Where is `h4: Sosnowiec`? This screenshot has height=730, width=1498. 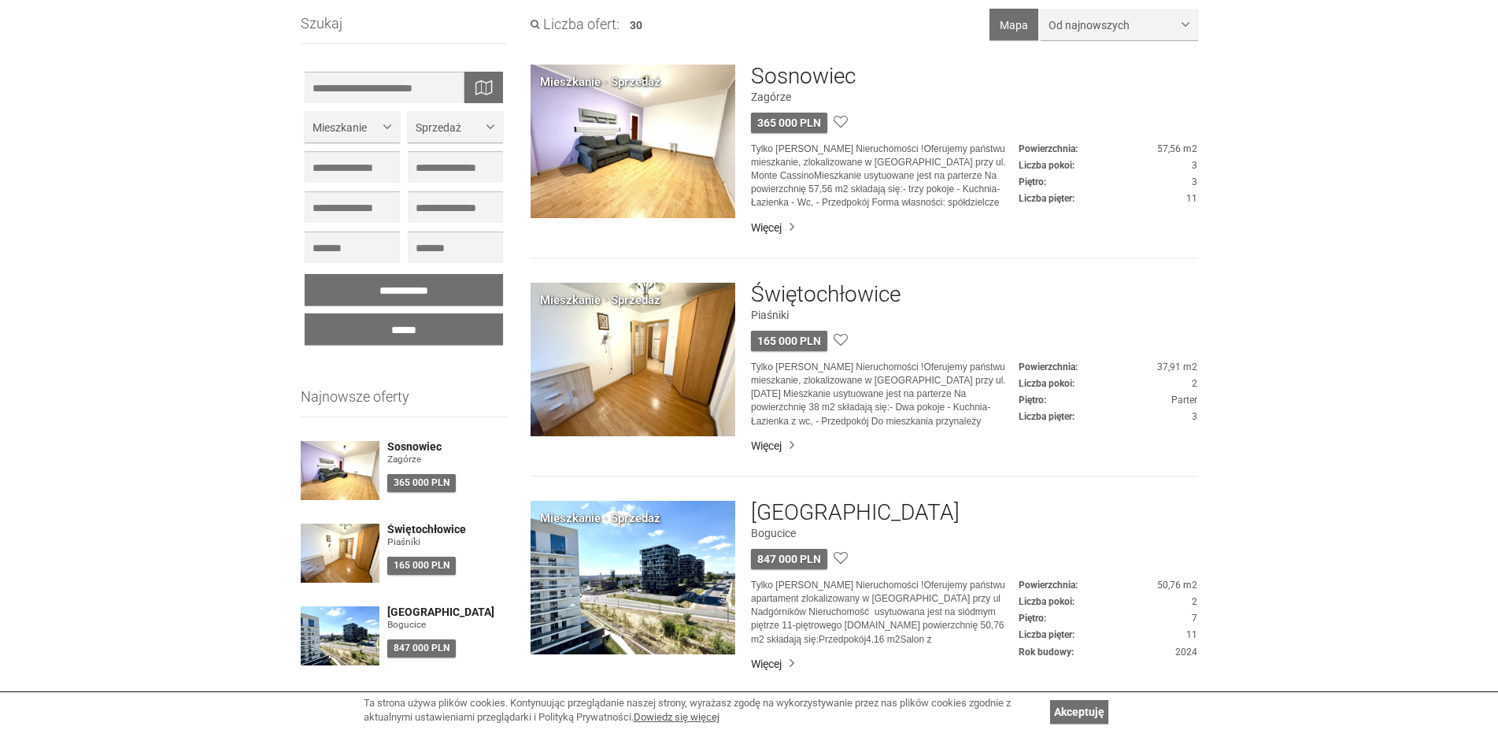 h4: Sosnowiec is located at coordinates (447, 446).